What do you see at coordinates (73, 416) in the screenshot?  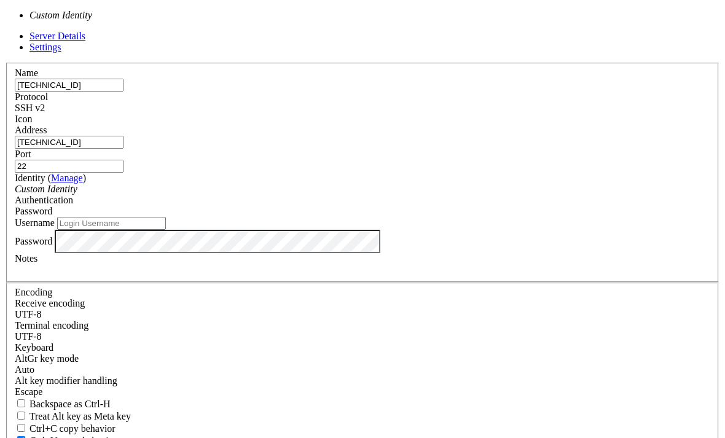 I see `label: Whether the Alt key acts as a Meta key or as a distinct Alt key.` at bounding box center [73, 416].